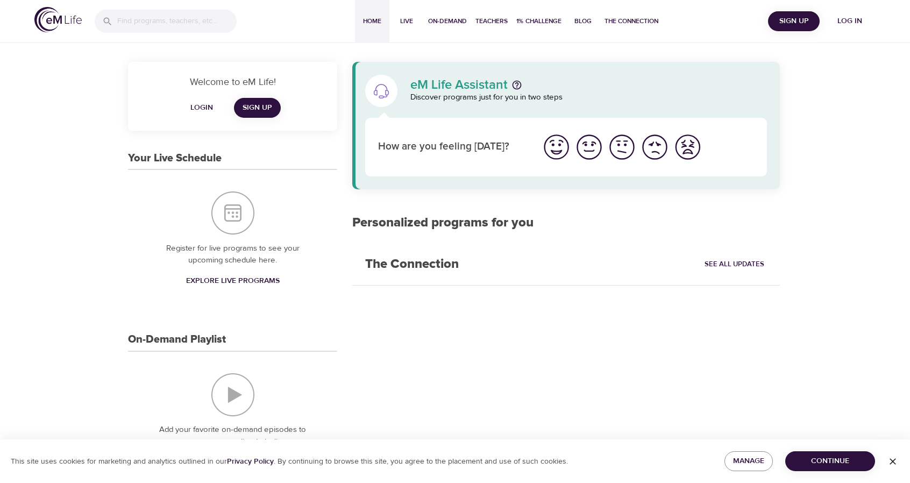 This screenshot has height=483, width=910. I want to click on img: good, so click(589, 147).